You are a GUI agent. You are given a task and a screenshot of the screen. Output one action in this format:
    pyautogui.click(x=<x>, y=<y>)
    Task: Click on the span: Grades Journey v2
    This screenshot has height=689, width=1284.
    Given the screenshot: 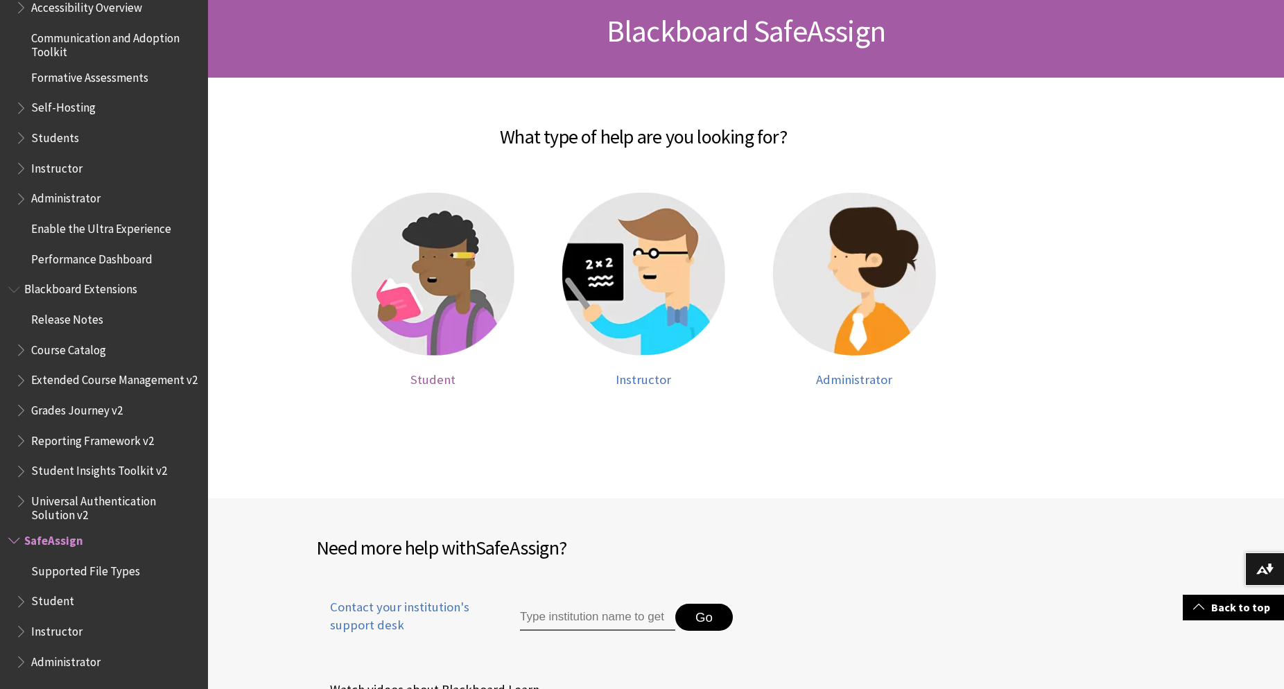 What is the action you would take?
    pyautogui.click(x=77, y=408)
    